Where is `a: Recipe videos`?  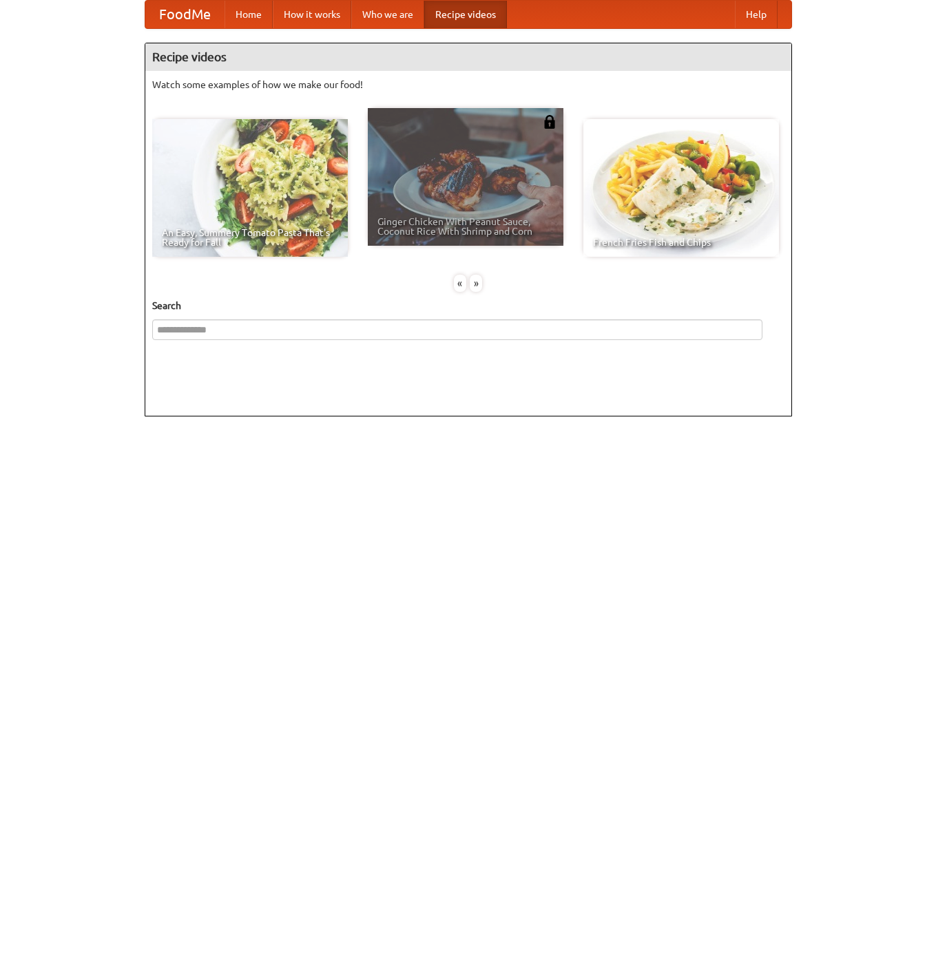
a: Recipe videos is located at coordinates (465, 14).